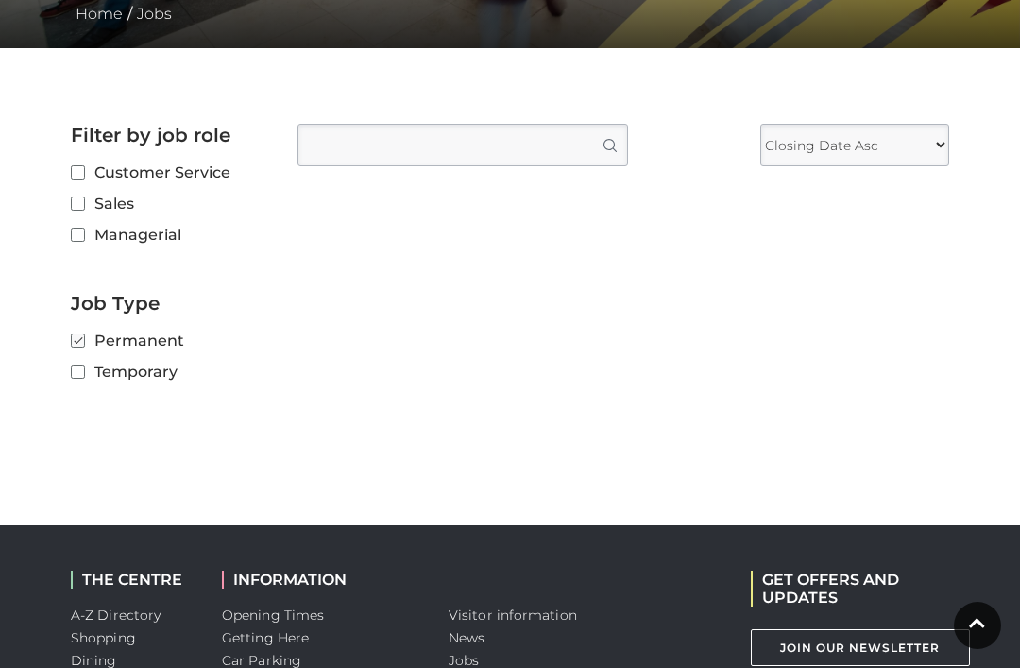 The height and width of the screenshot is (668, 1020). I want to click on a: Join Our Newsletter, so click(860, 647).